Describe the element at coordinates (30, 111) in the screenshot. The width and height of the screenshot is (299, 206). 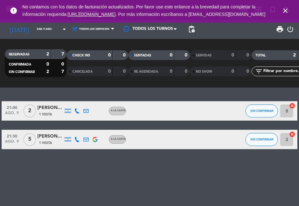
I see `span: 2` at that location.